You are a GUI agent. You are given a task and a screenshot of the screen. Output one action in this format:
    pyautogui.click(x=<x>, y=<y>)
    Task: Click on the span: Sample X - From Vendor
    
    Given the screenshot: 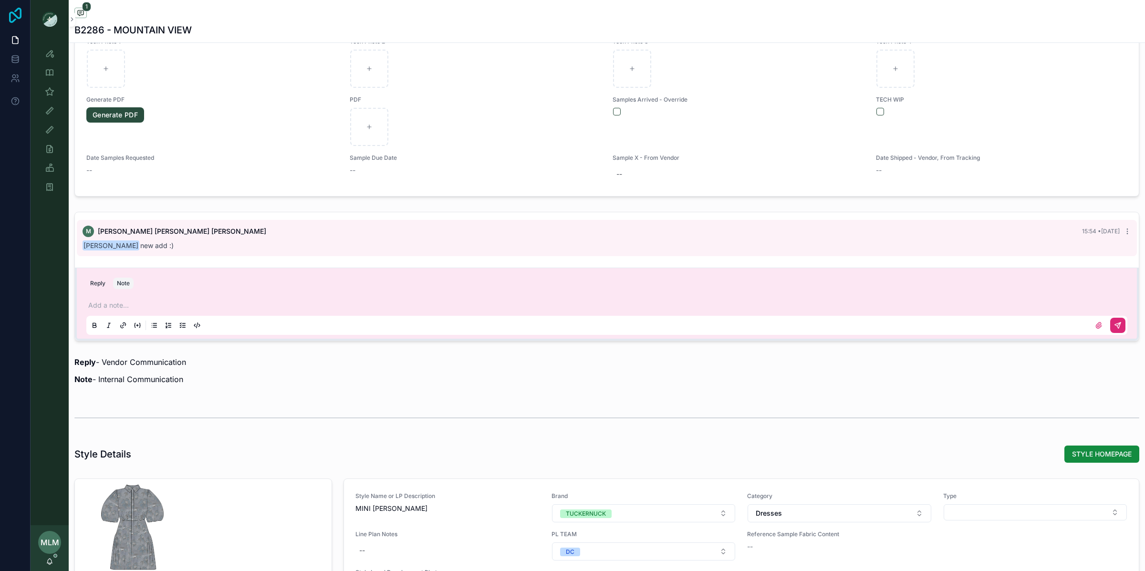 What is the action you would take?
    pyautogui.click(x=738, y=158)
    